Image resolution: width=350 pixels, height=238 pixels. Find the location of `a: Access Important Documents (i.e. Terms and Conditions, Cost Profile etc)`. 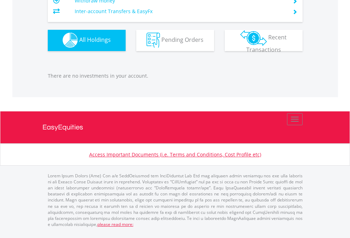

a: Access Important Documents (i.e. Terms and Conditions, Cost Profile etc) is located at coordinates (175, 154).